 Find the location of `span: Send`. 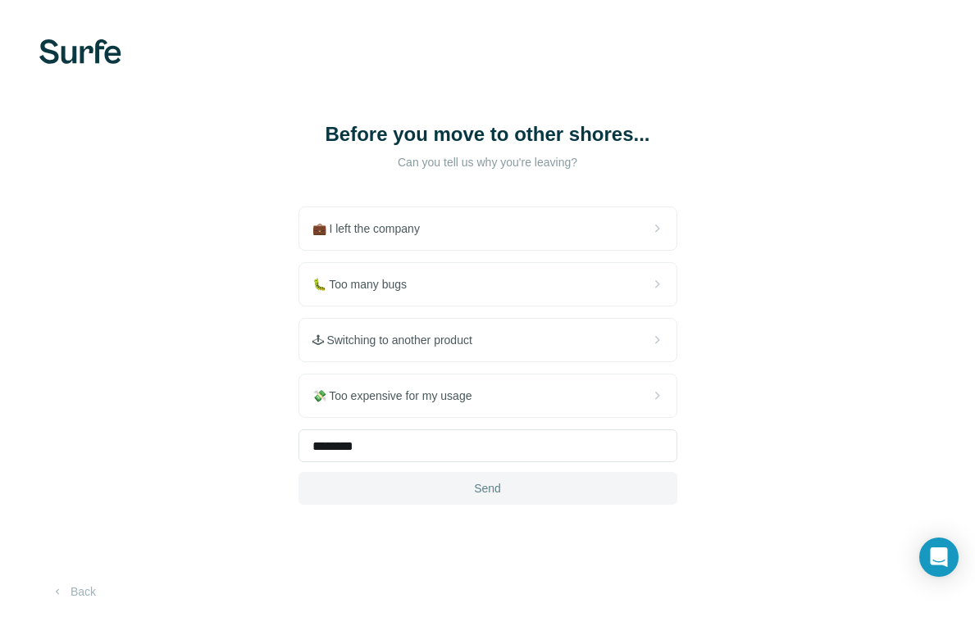

span: Send is located at coordinates (487, 489).